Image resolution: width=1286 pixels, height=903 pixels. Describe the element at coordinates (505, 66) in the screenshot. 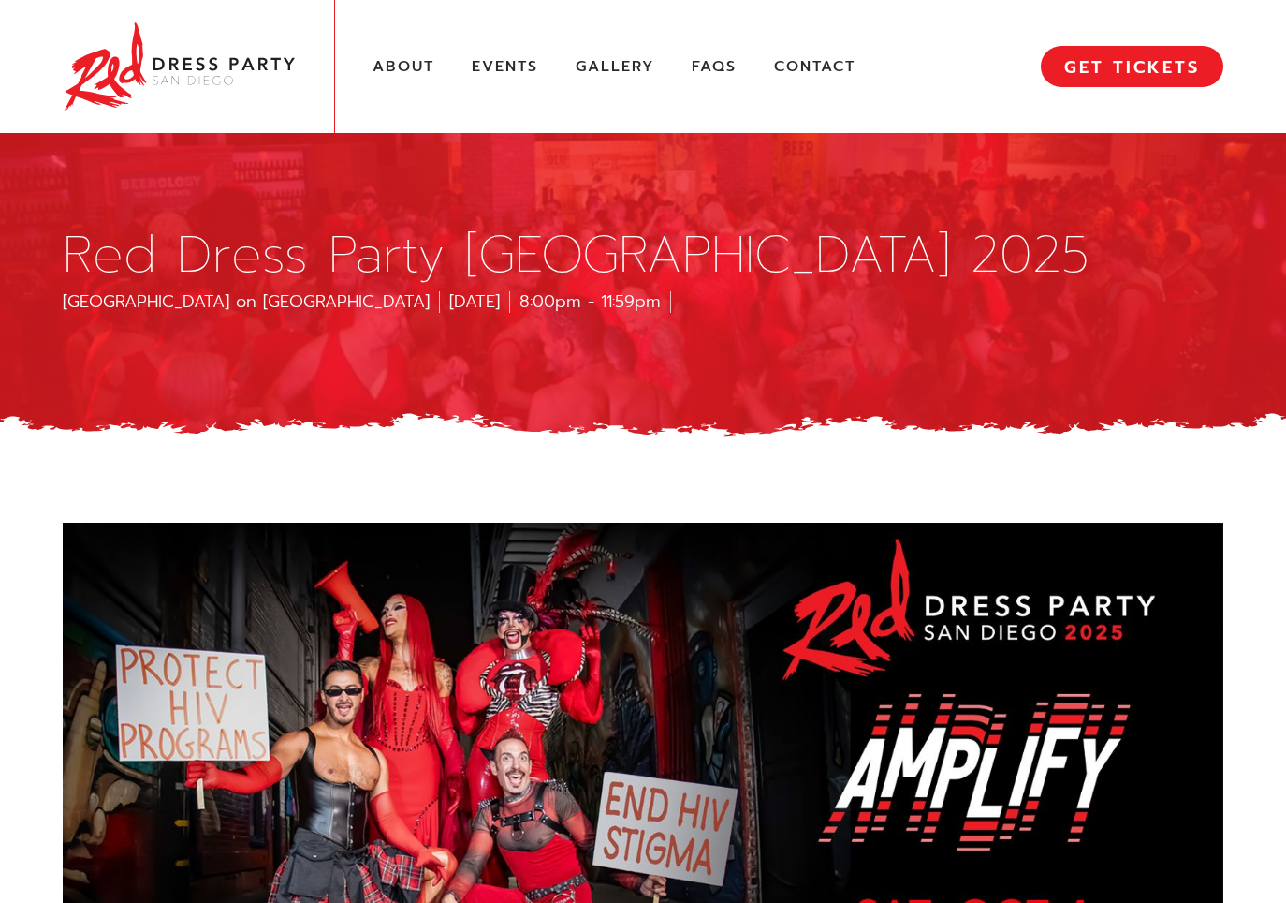

I see `a: Events` at that location.